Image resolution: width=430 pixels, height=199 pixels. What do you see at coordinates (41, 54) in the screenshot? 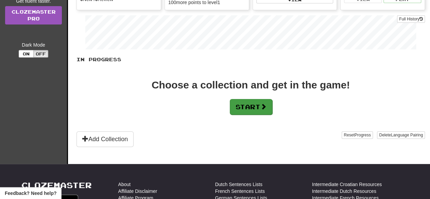
I see `button: Off` at bounding box center [41, 54].